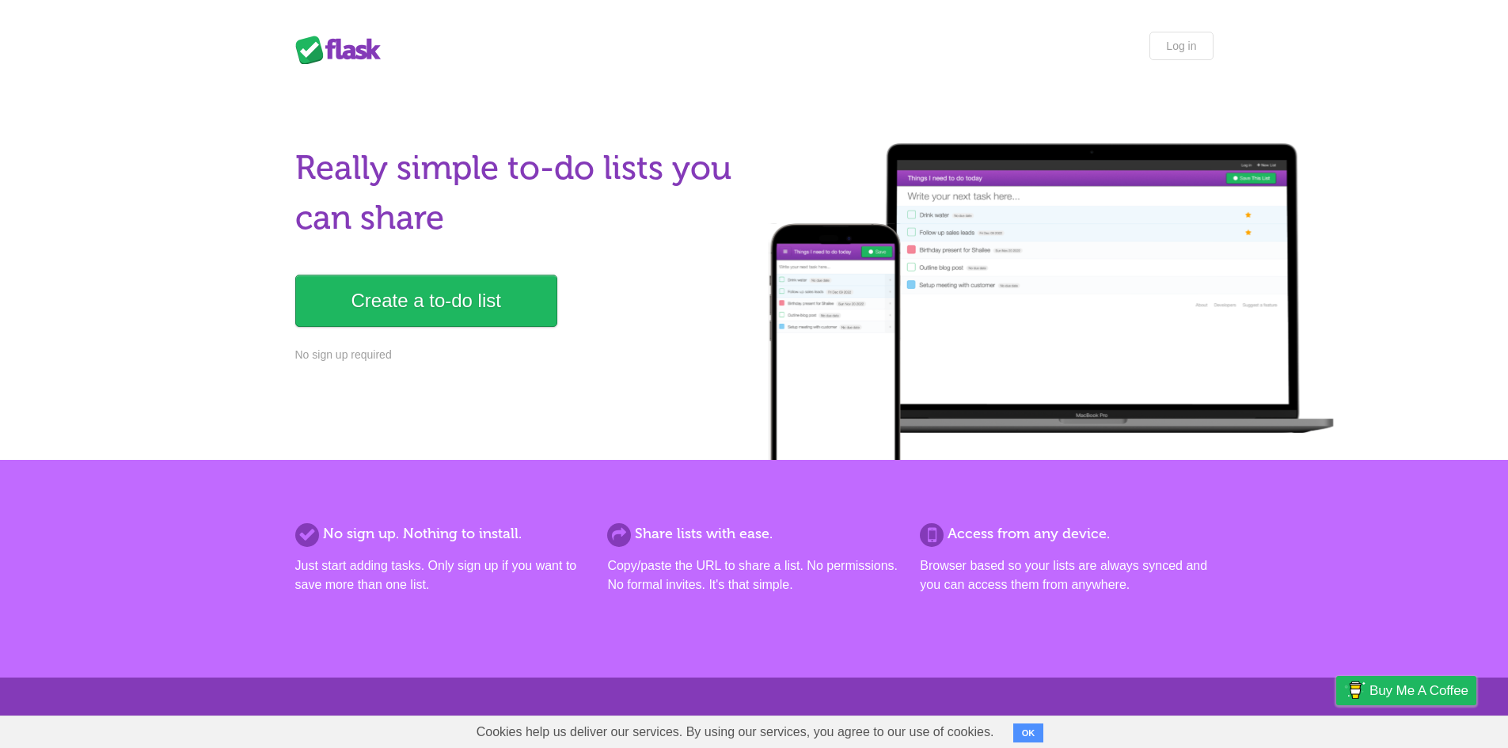 The image size is (1508, 748). What do you see at coordinates (442, 534) in the screenshot?
I see `h2: No sign up. Nothing to install.` at bounding box center [442, 534].